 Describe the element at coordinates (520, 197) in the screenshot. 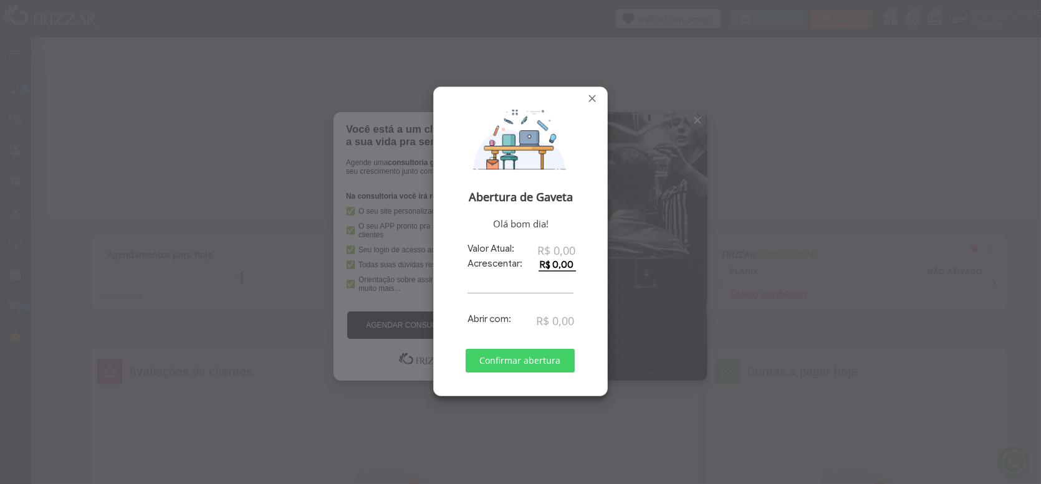

I see `span: Abertura de Gaveta` at that location.